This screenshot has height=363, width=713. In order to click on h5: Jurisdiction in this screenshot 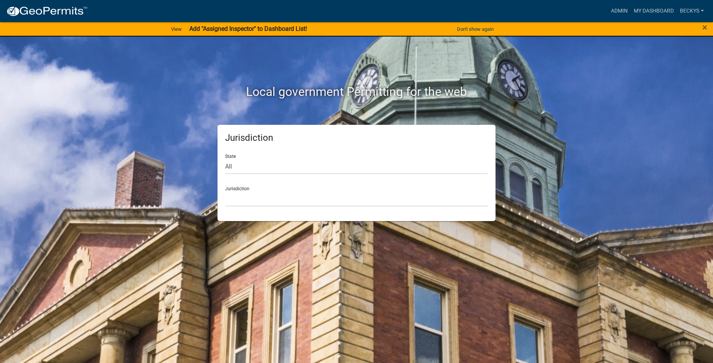, I will do `click(357, 138)`.